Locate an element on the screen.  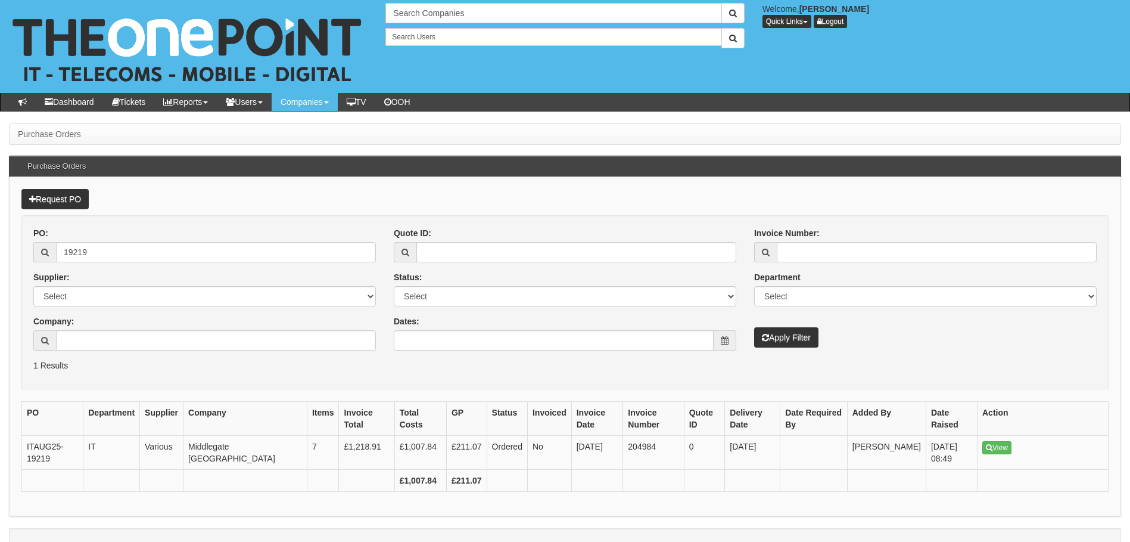
th: Total Costs is located at coordinates (420, 418).